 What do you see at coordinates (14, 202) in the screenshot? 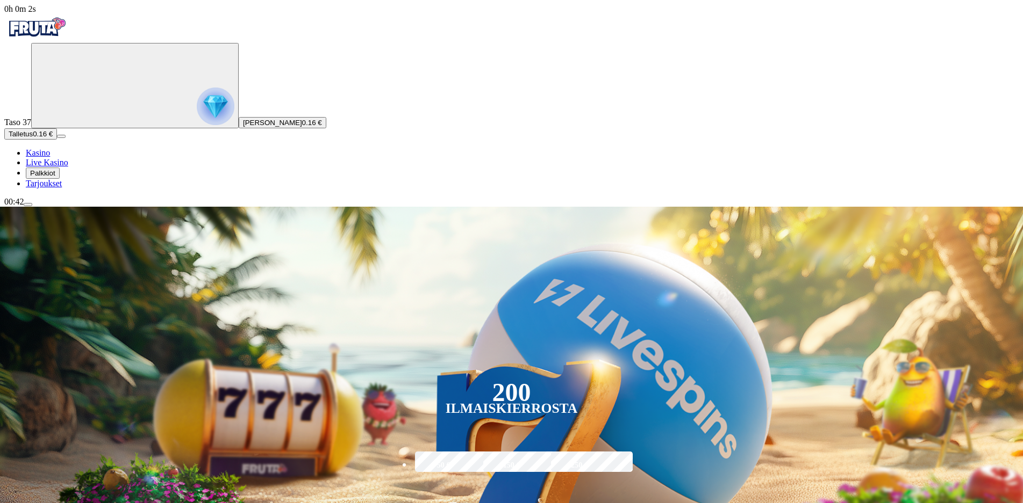
I see `span: 00:42` at bounding box center [14, 202].